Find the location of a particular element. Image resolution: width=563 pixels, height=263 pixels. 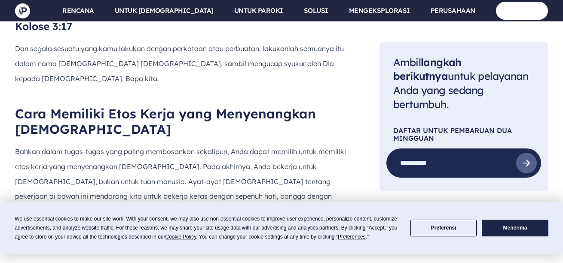

span: Cookie Policy is located at coordinates (181, 237).